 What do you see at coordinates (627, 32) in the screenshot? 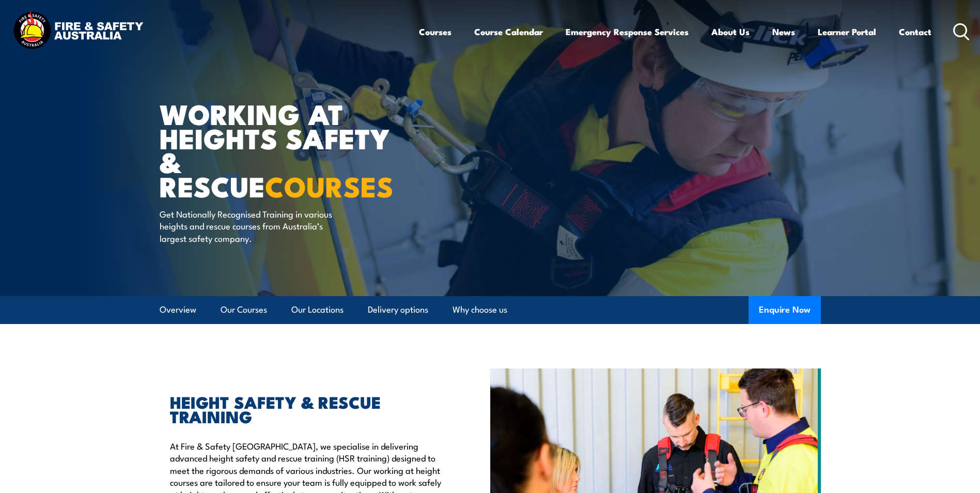
I see `a: Emergency Response Services` at bounding box center [627, 32].